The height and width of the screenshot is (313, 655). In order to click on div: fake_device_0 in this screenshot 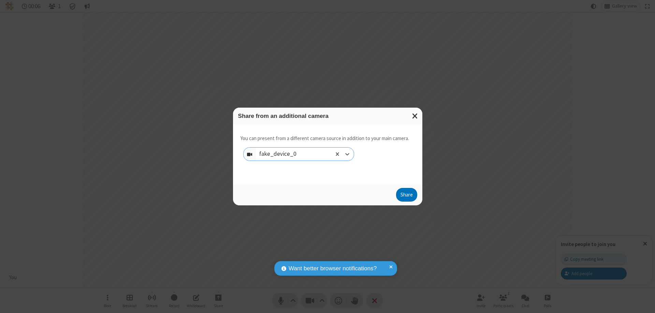, I will do `click(284, 154)`.